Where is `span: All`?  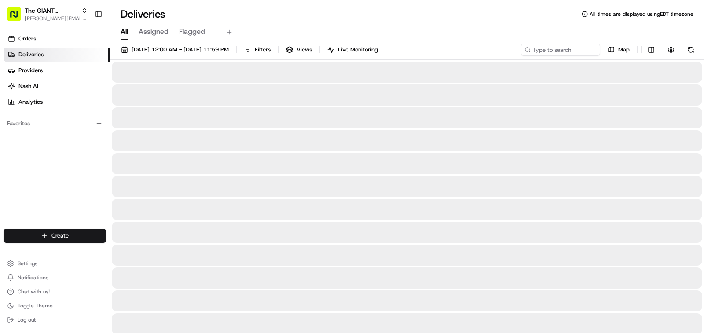 span: All is located at coordinates (124, 32).